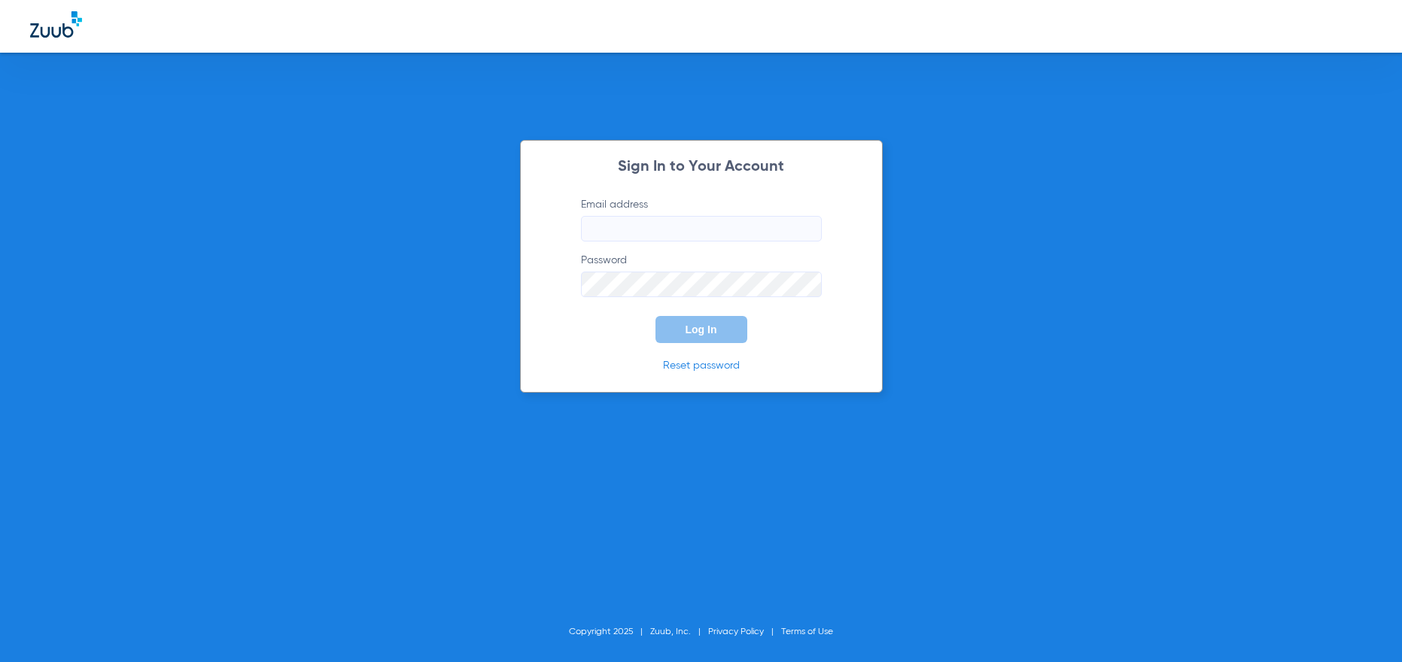  Describe the element at coordinates (702, 330) in the screenshot. I see `button: Log In` at that location.